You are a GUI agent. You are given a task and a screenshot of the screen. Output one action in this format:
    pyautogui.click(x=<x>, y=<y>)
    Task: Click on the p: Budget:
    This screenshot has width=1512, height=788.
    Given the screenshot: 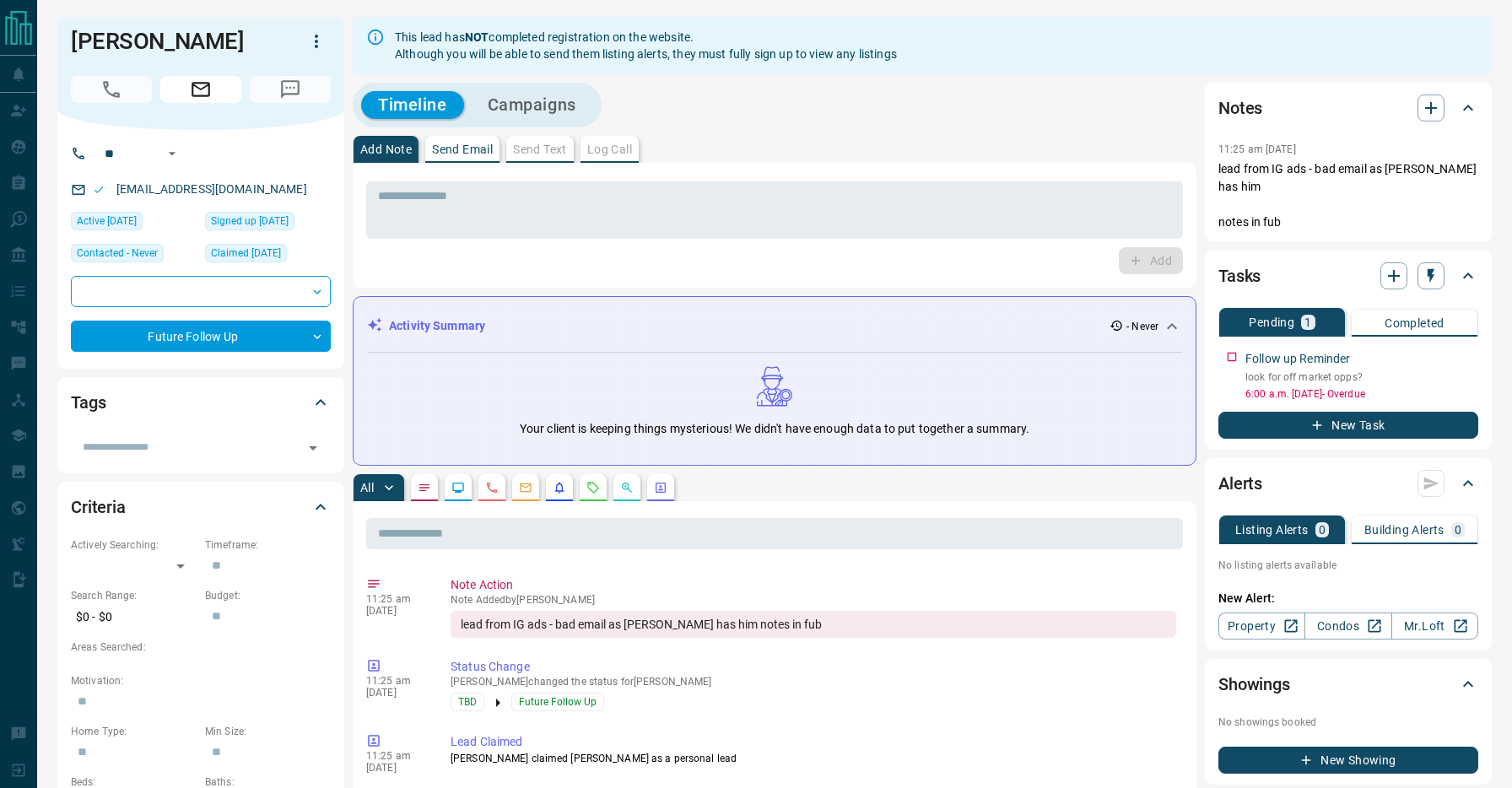 What is the action you would take?
    pyautogui.click(x=268, y=596)
    